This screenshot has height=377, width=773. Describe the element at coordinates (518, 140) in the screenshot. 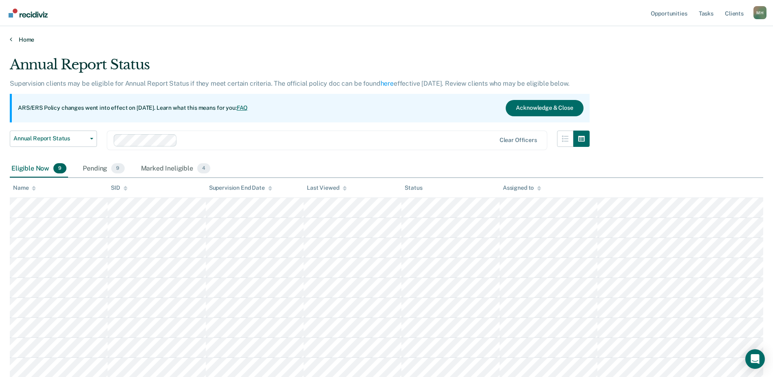

I see `div: Clear officers` at that location.